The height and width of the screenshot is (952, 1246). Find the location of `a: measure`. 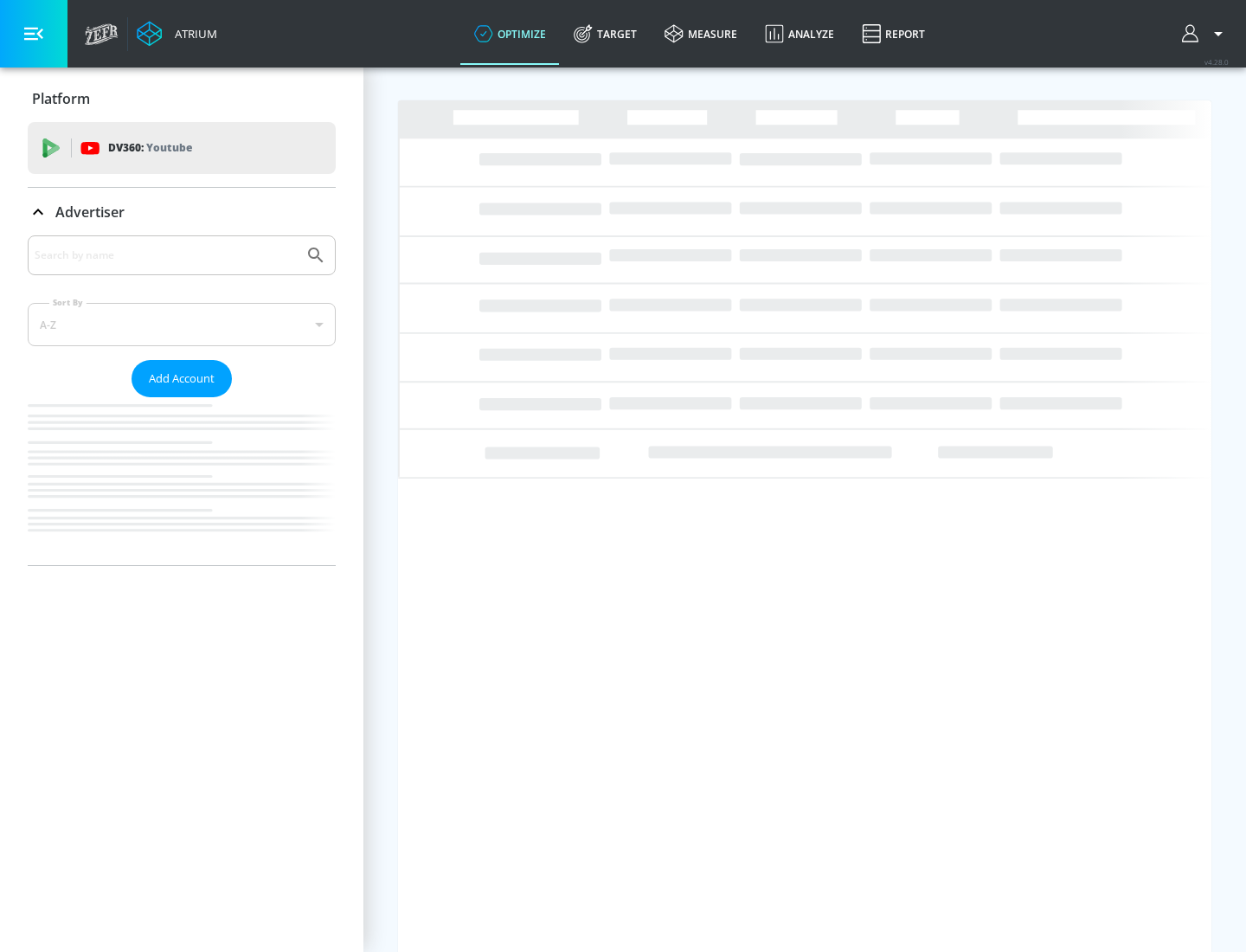

a: measure is located at coordinates (701, 33).